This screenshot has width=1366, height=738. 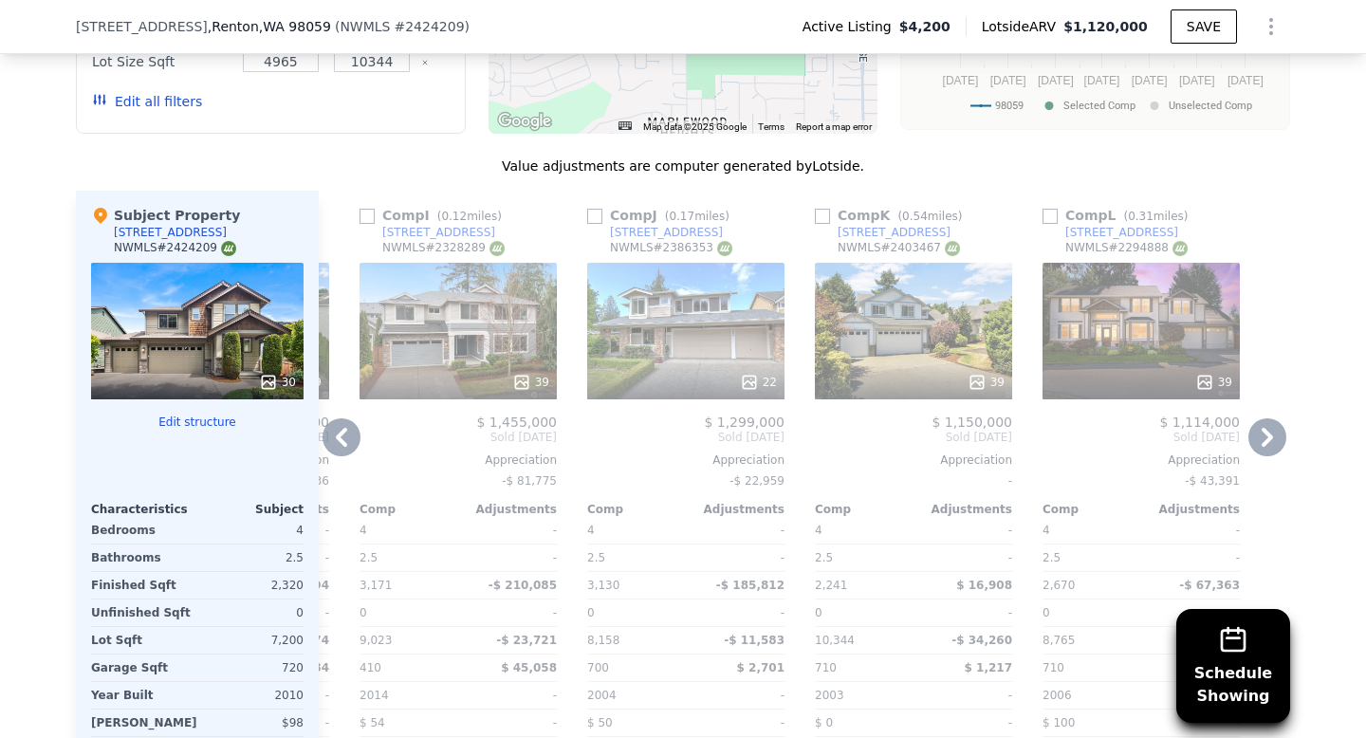 What do you see at coordinates (750, 585) in the screenshot?
I see `span: -$ 185,812` at bounding box center [750, 585].